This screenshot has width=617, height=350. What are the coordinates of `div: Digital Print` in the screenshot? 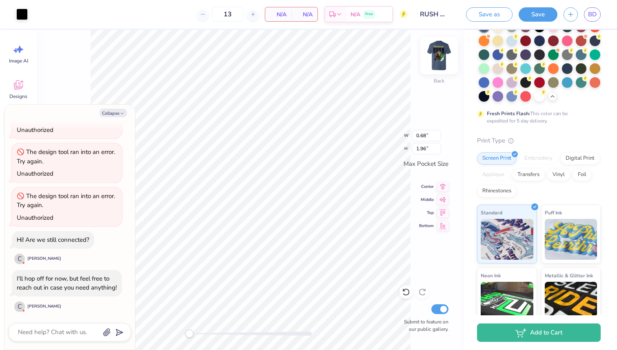 It's located at (580, 158).